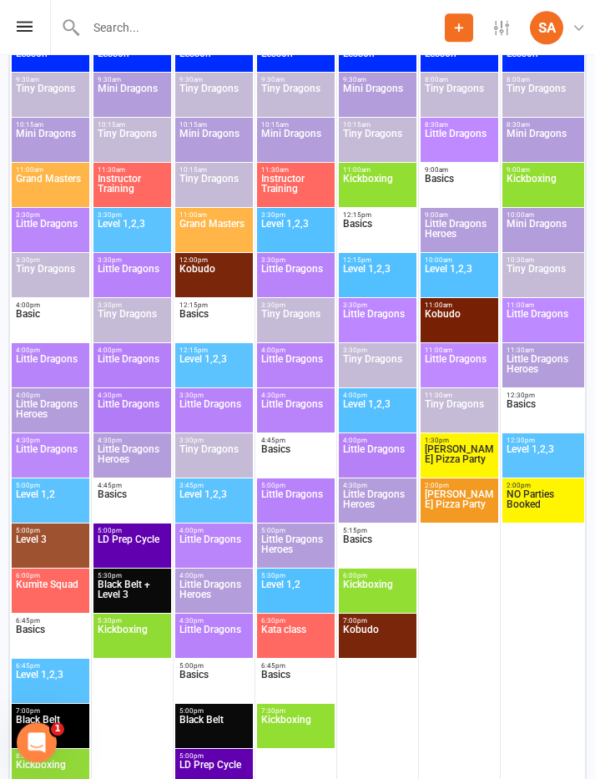 Image resolution: width=595 pixels, height=779 pixels. What do you see at coordinates (263, 28) in the screenshot?
I see `input: Search...` at bounding box center [263, 28].